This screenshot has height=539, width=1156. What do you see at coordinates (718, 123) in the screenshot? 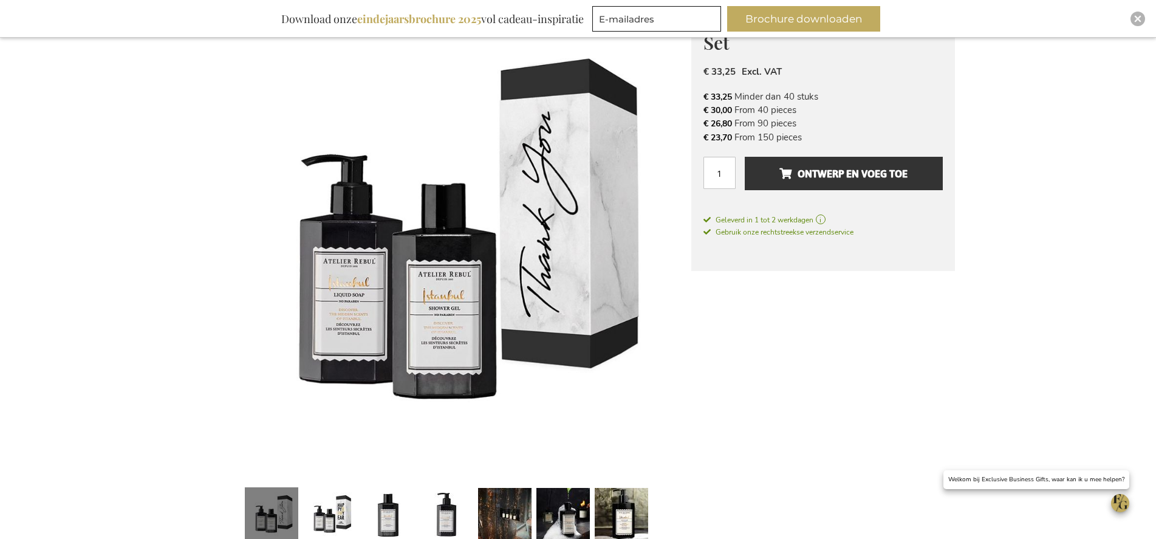
I see `span: € 26,80` at bounding box center [718, 123].